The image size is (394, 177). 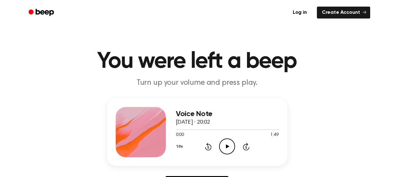 What do you see at coordinates (180, 135) in the screenshot?
I see `span: 0:00` at bounding box center [180, 135].